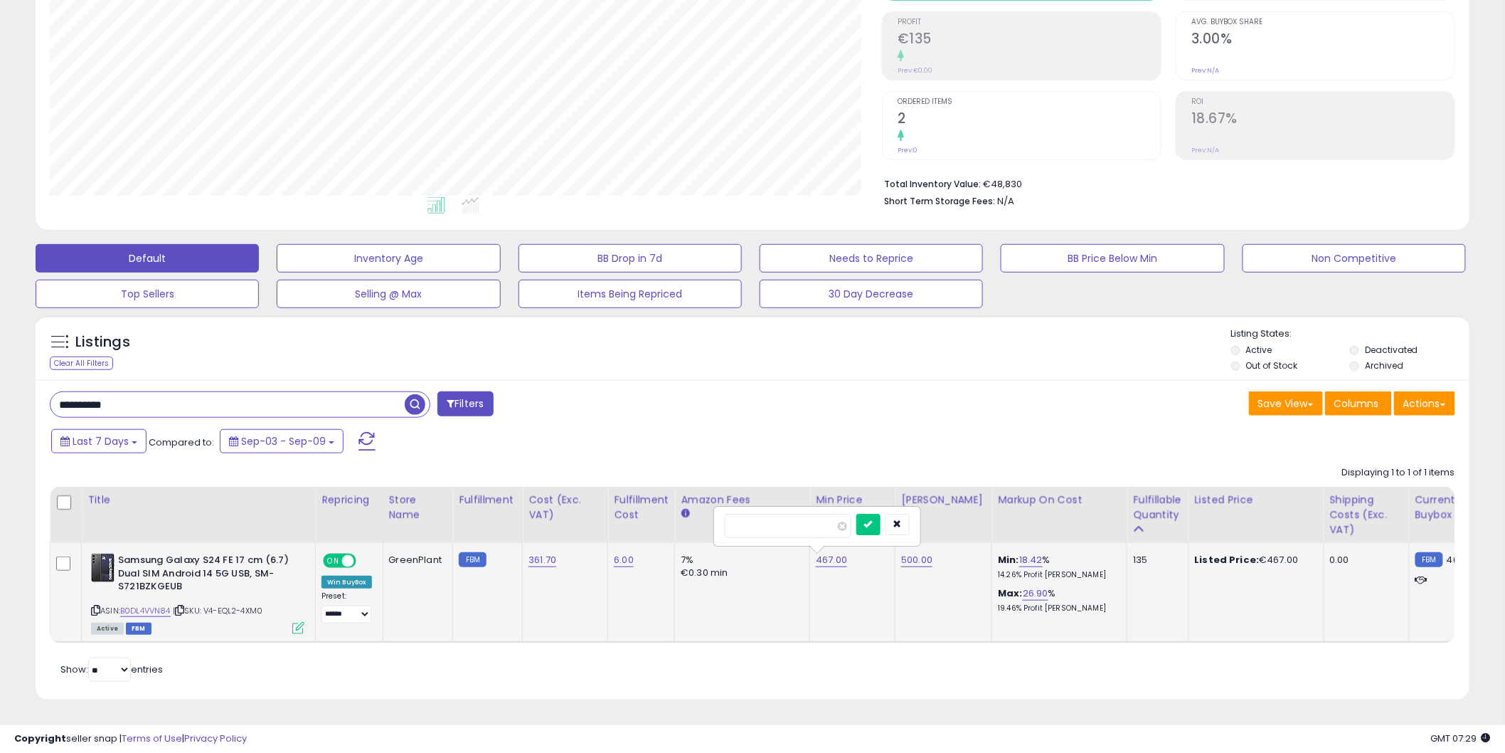  I want to click on button: Save View, so click(1286, 403).